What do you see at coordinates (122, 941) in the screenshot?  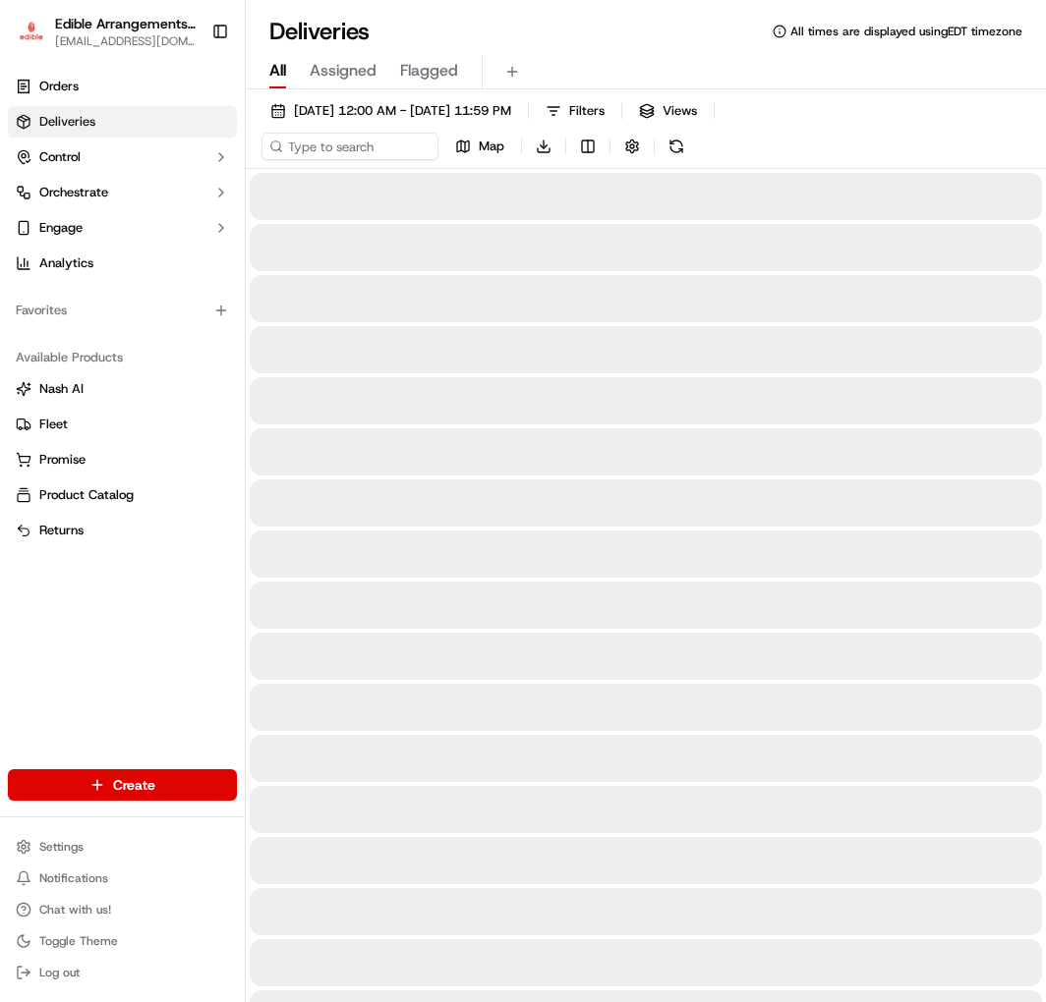 I see `button: Toggle Theme` at bounding box center [122, 941].